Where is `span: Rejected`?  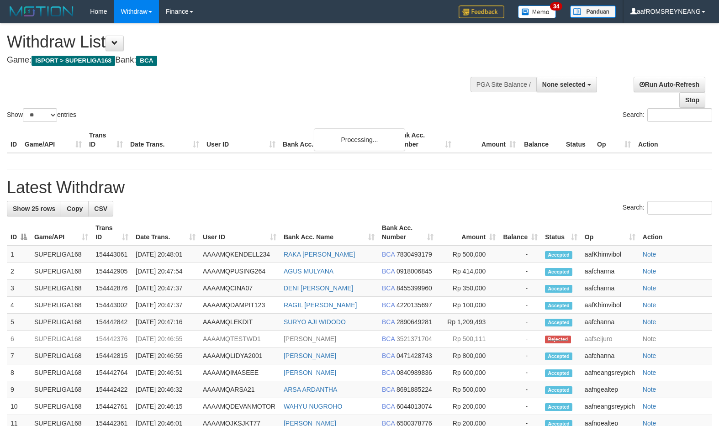
span: Rejected is located at coordinates (558, 340).